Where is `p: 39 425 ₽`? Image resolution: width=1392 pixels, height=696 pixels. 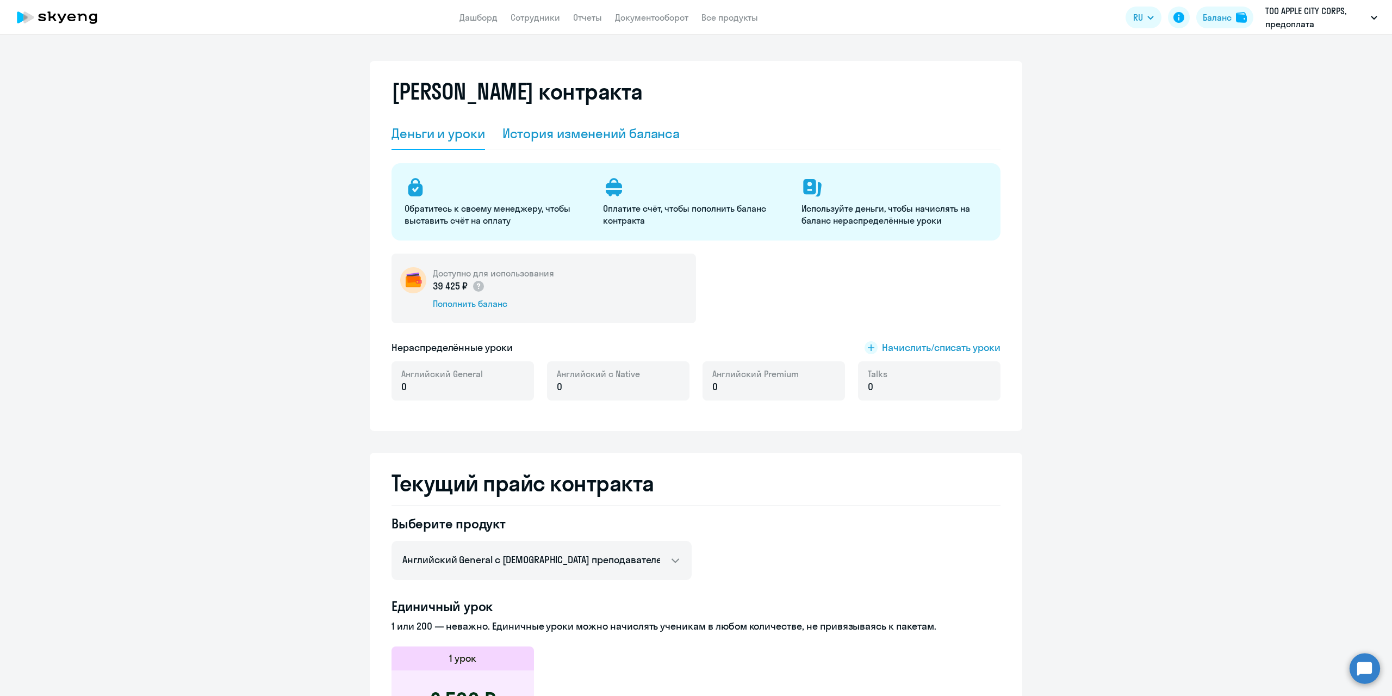
p: 39 425 ₽ is located at coordinates (459, 286).